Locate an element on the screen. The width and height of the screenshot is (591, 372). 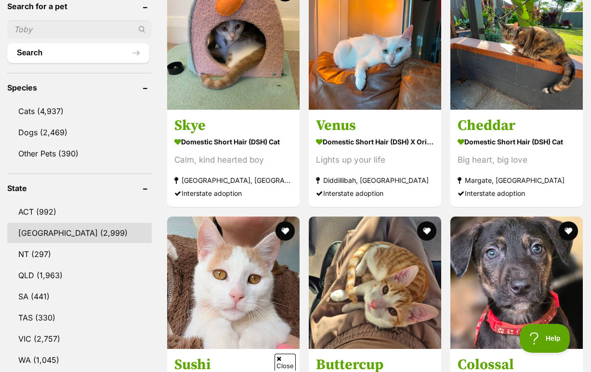
input: Toby is located at coordinates (79, 29).